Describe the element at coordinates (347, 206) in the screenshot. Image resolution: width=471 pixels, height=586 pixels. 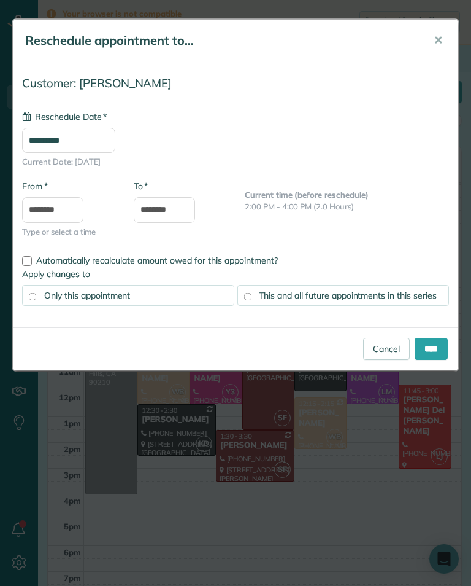
I see `p: 2:00 PM - 4:00 PM (2.0 Hours)` at that location.